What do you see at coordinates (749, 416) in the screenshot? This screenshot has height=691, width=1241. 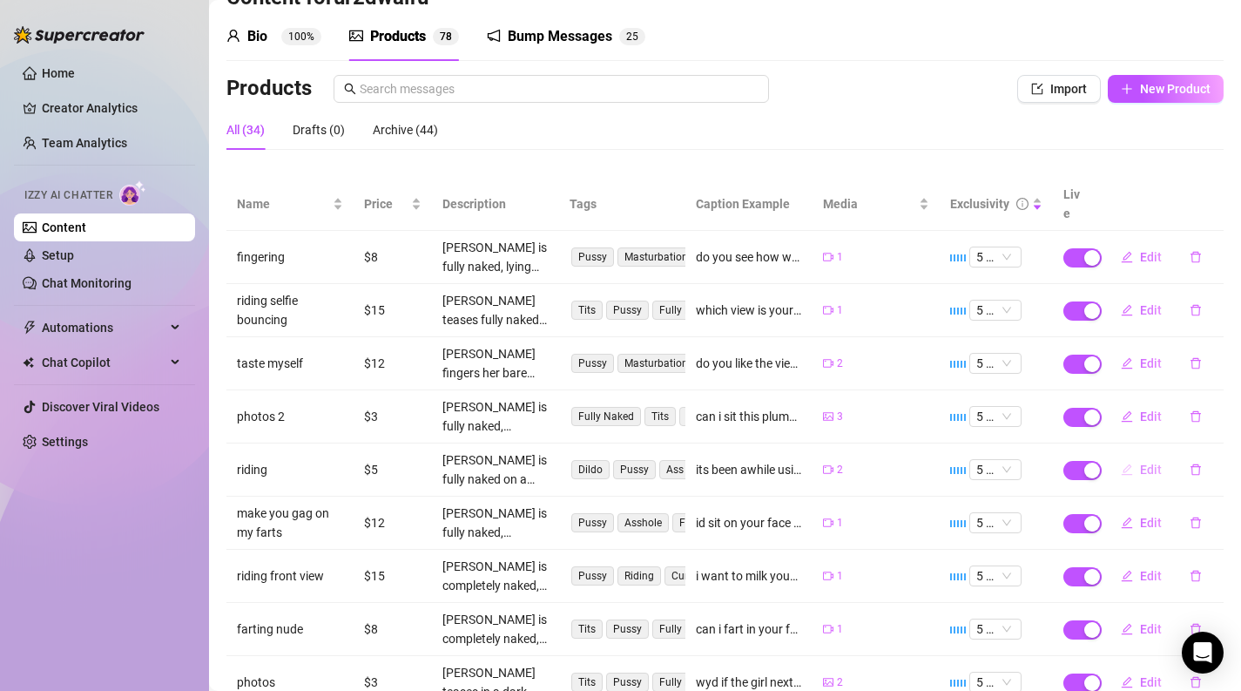 I see `div: can i sit this plump ass on your face instead?` at bounding box center [749, 416].